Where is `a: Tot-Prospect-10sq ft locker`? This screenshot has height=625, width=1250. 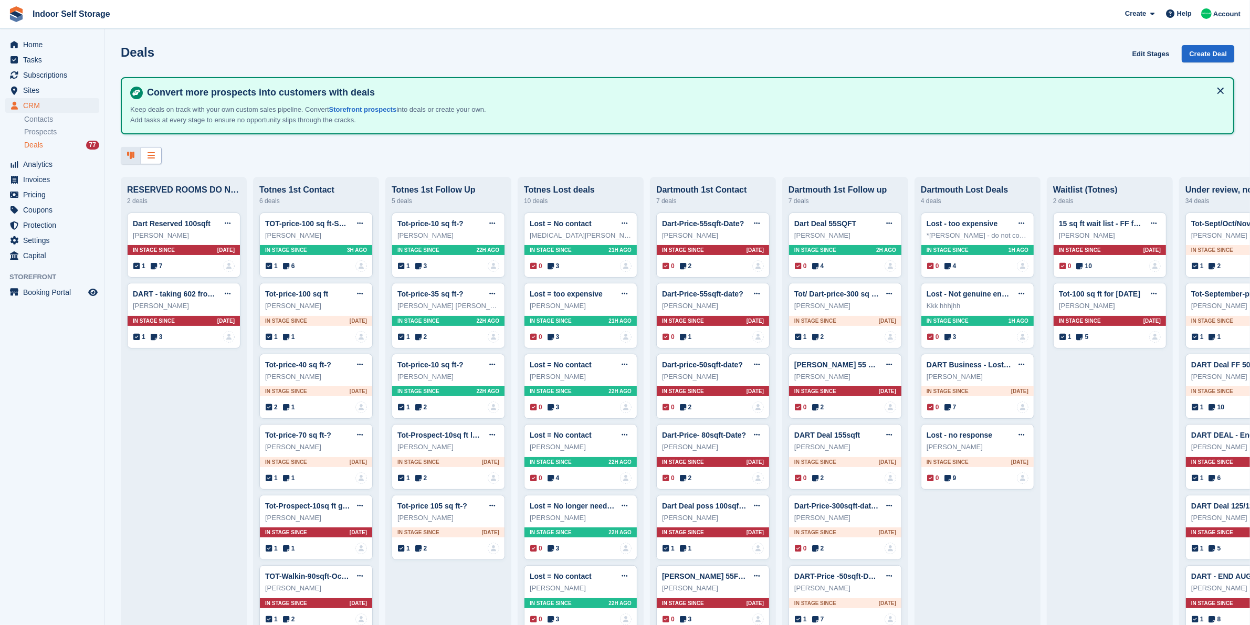 a: Tot-Prospect-10sq ft locker is located at coordinates (445, 435).